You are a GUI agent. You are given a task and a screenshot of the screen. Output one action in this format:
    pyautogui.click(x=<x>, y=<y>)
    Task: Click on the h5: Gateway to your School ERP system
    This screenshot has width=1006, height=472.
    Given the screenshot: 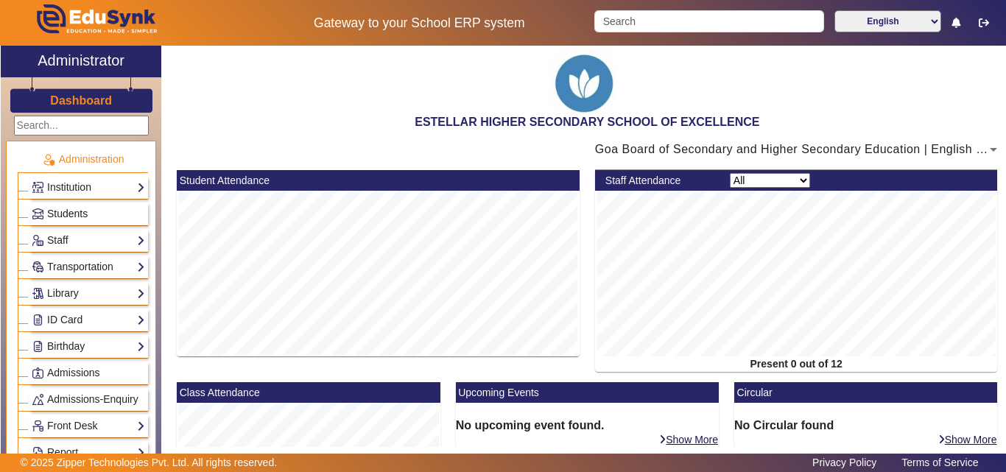 What is the action you would take?
    pyautogui.click(x=420, y=23)
    